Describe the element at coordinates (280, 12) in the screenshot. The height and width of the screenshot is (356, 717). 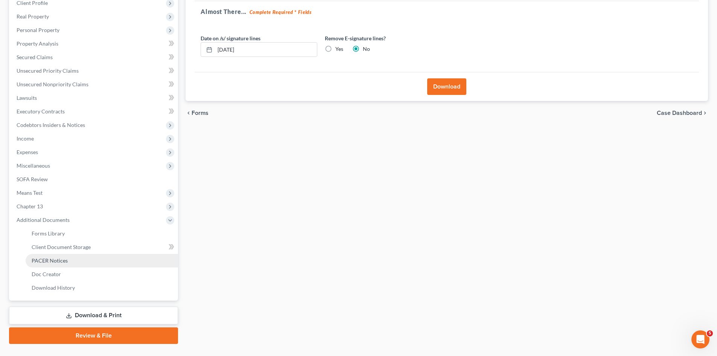
I see `strong: Complete Required * Fields` at that location.